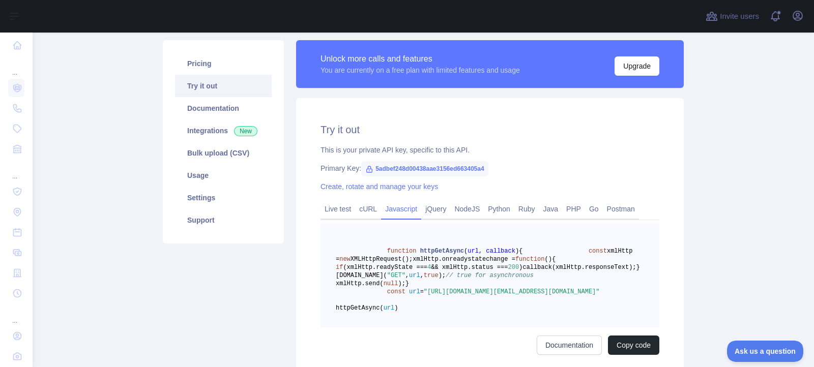 The height and width of the screenshot is (367, 814). What do you see at coordinates (594, 209) in the screenshot?
I see `a: Go` at bounding box center [594, 209].